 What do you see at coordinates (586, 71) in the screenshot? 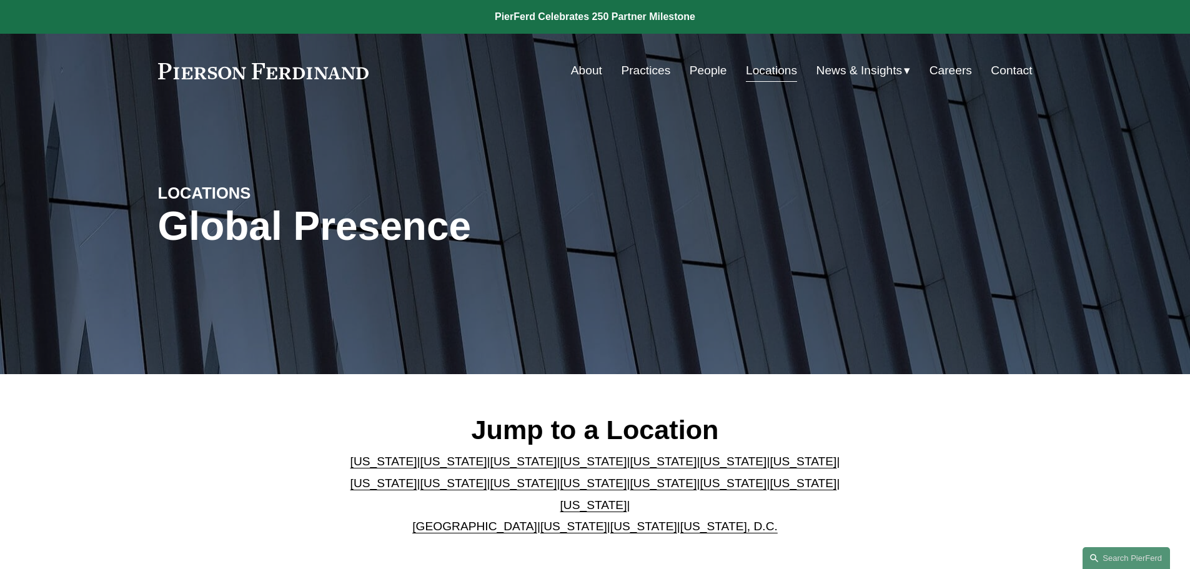
I see `a: About` at bounding box center [586, 71].